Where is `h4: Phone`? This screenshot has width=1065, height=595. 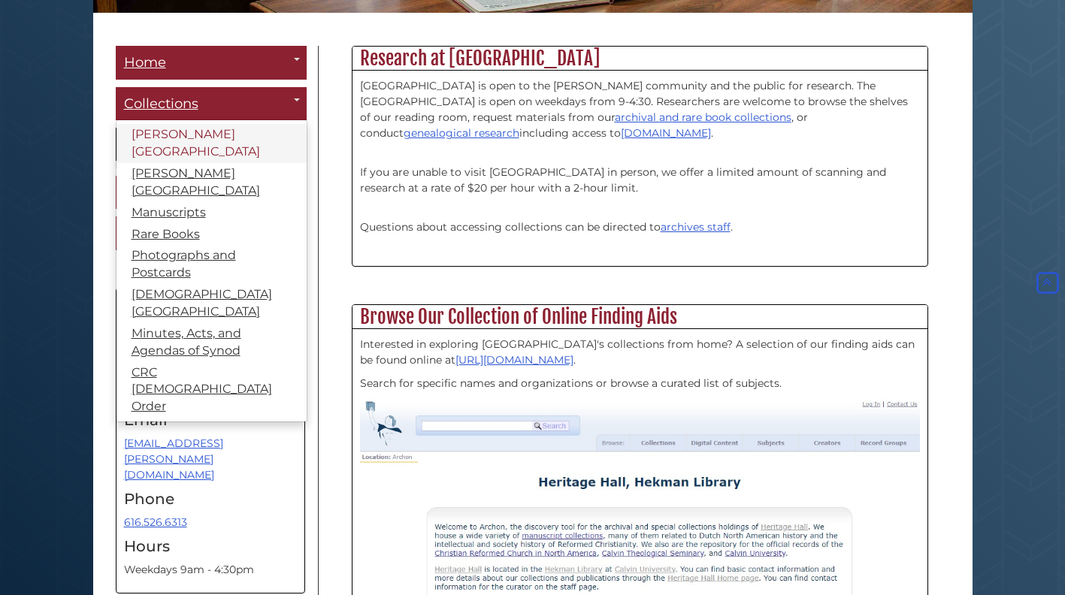
h4: Phone is located at coordinates (210, 499).